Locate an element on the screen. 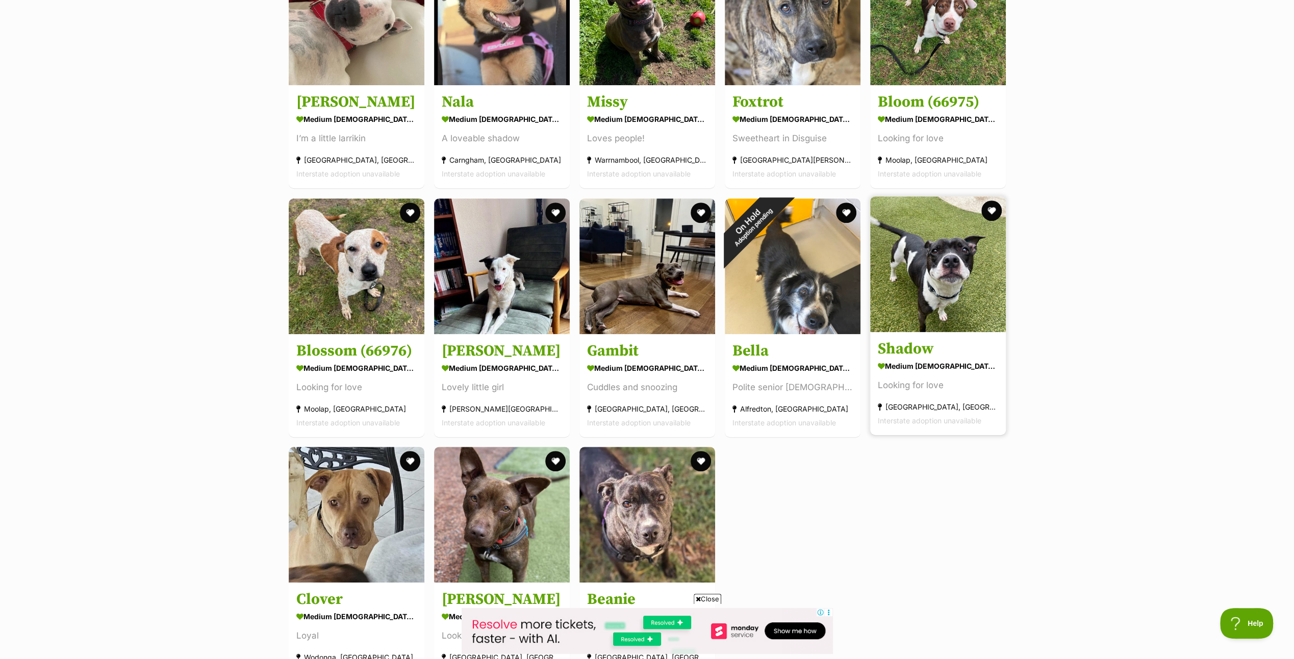  h3: Gambit is located at coordinates (647, 351).